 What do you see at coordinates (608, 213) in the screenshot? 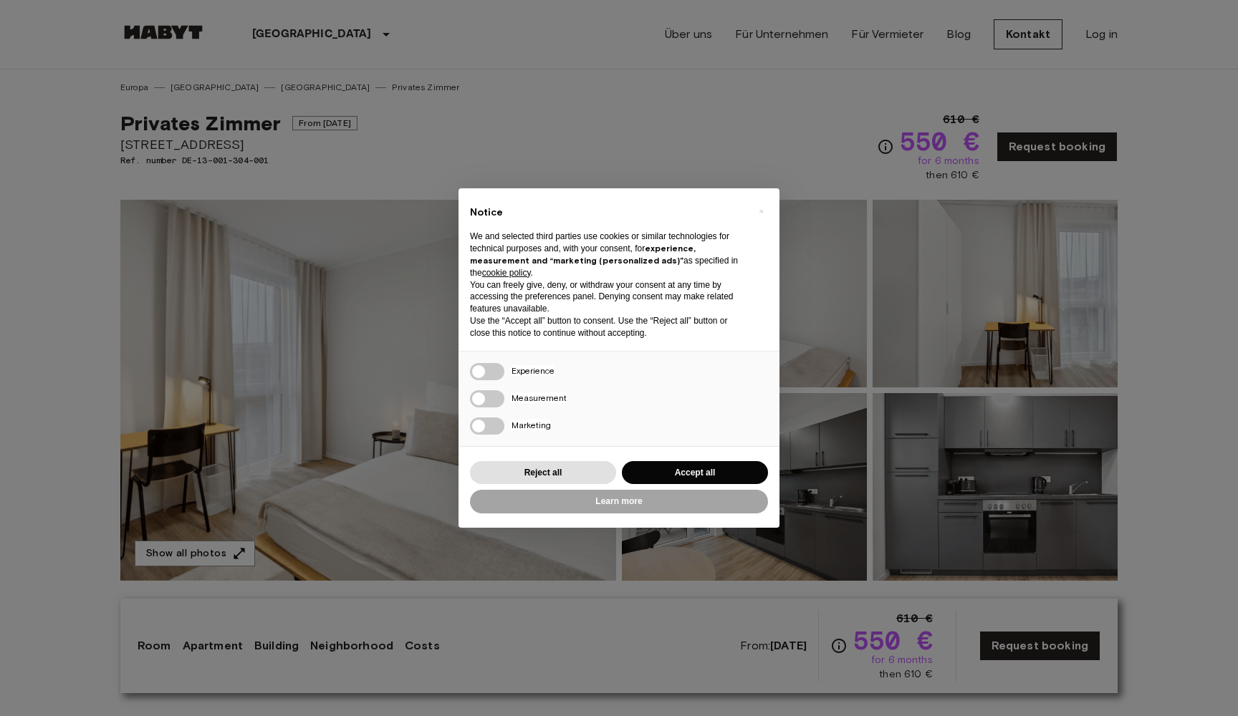
I see `h2: Notice` at bounding box center [608, 213].